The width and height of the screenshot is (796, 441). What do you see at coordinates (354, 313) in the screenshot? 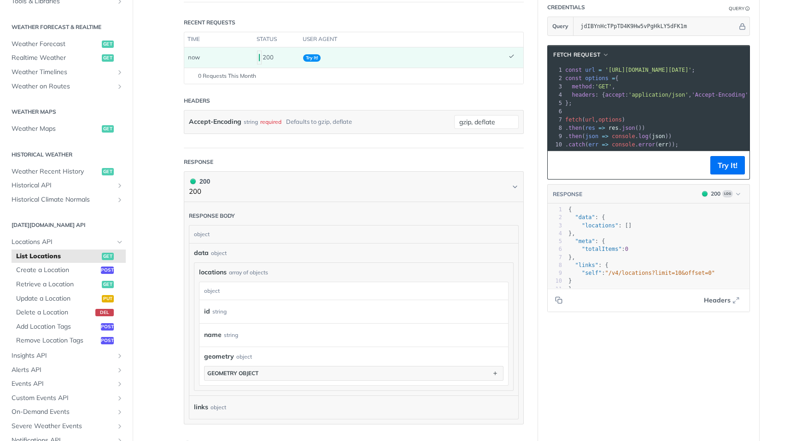
I see `div: 200 200200` at bounding box center [354, 313].